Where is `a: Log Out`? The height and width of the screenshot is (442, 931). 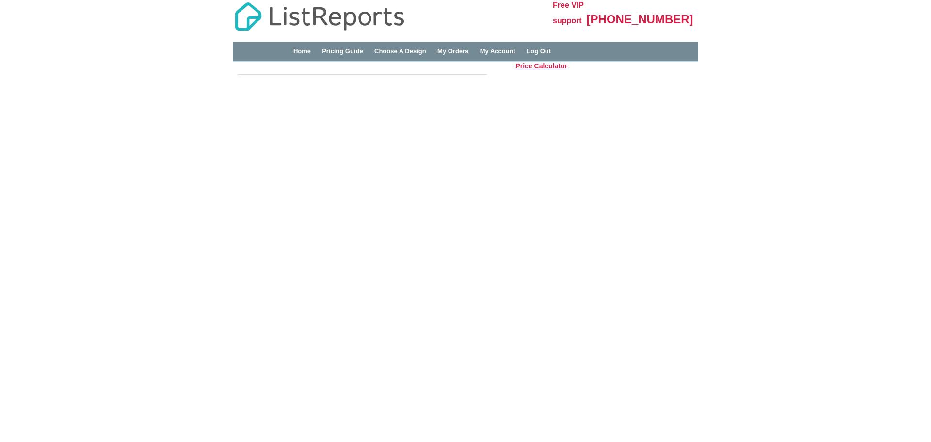 a: Log Out is located at coordinates (539, 51).